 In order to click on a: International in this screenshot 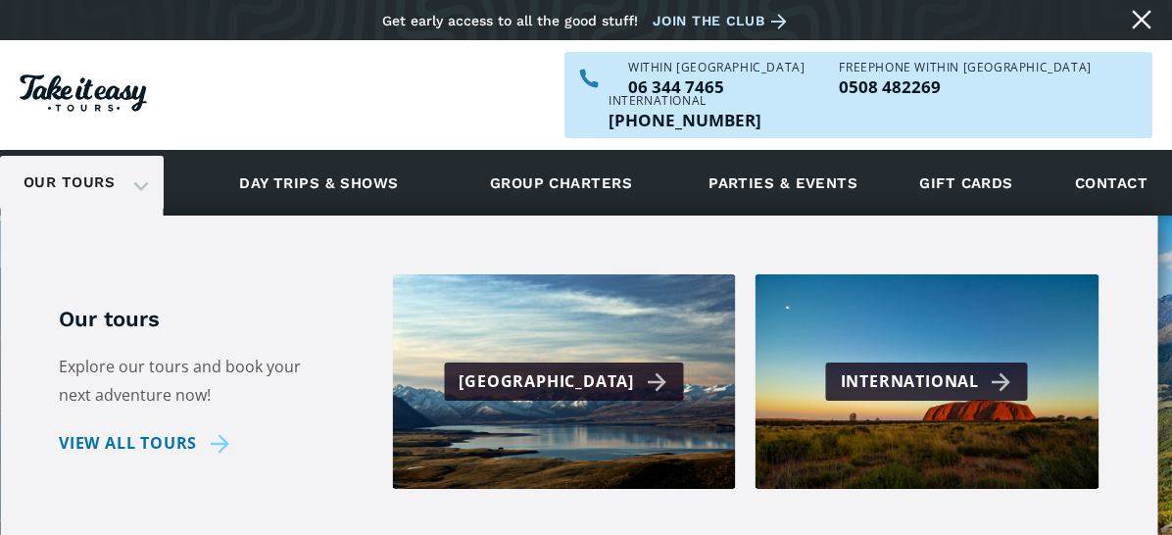, I will do `click(927, 381)`.